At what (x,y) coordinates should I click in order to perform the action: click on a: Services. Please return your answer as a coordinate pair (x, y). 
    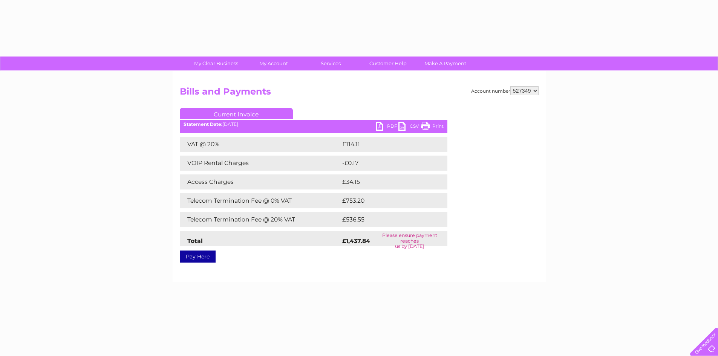
    Looking at the image, I should click on (331, 63).